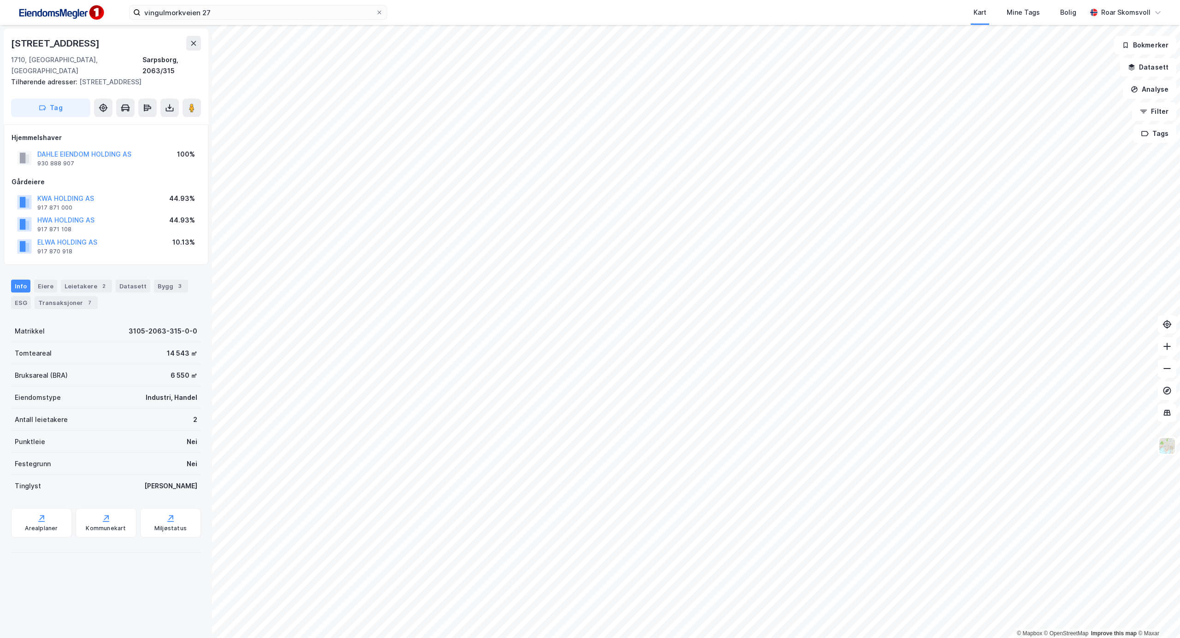 The image size is (1180, 638). Describe the element at coordinates (1150, 89) in the screenshot. I see `button: Analyse` at that location.